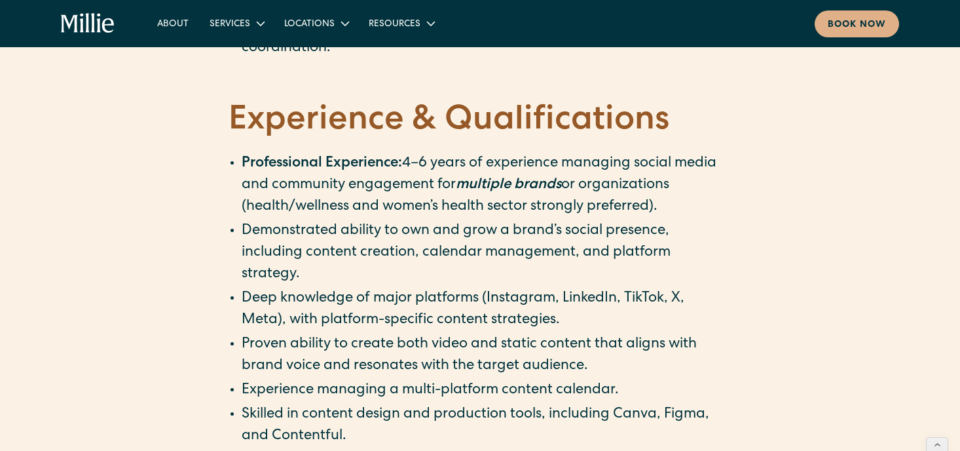 Image resolution: width=960 pixels, height=451 pixels. I want to click on a: Book now, so click(857, 24).